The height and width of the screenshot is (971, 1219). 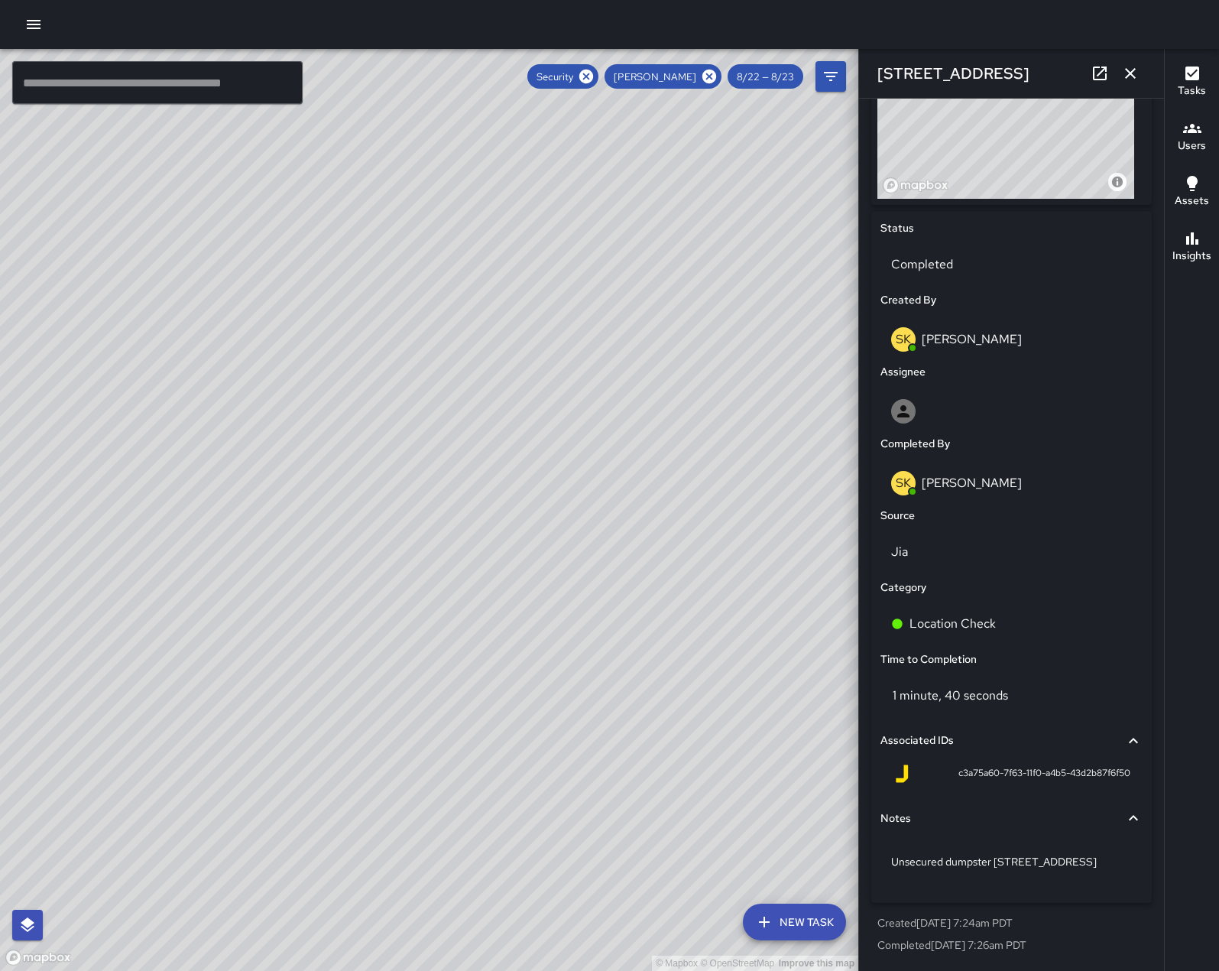 I want to click on h6: Notes, so click(x=896, y=819).